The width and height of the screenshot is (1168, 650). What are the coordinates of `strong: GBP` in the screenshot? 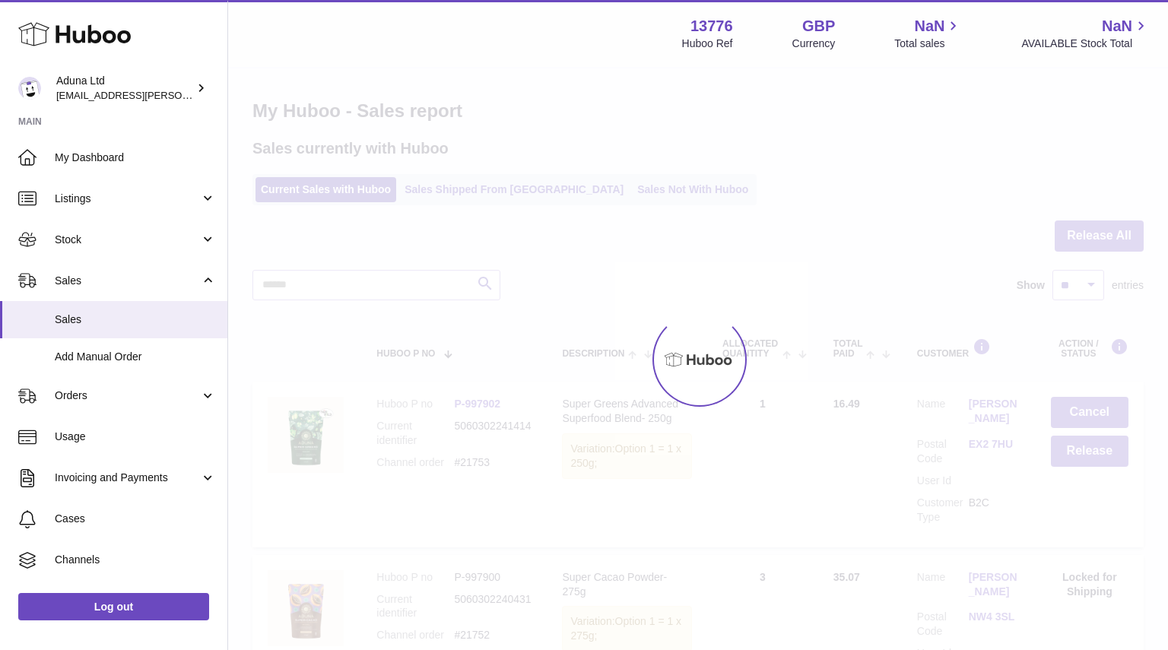 It's located at (818, 26).